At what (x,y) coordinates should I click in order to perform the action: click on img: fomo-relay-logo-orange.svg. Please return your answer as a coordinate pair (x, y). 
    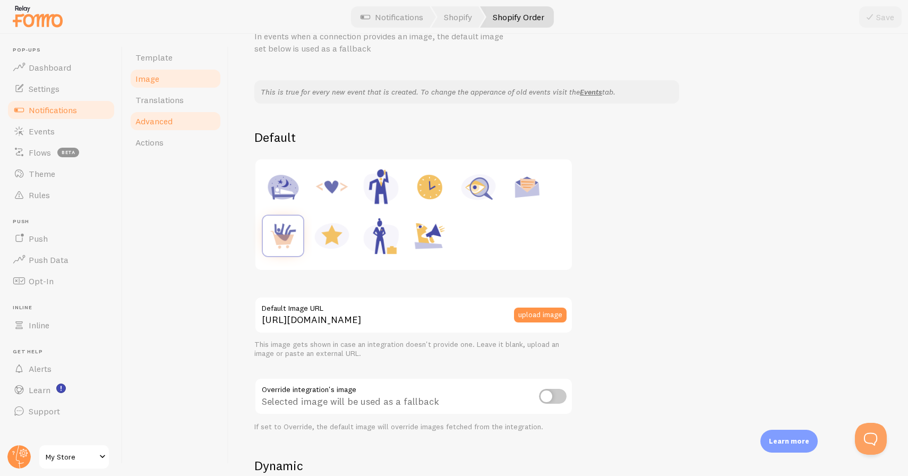
    Looking at the image, I should click on (38, 16).